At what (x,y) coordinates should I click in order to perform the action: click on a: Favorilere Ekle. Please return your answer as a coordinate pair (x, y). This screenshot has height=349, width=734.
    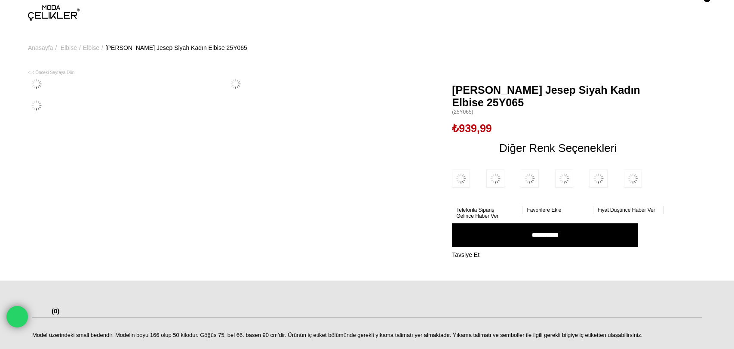
    Looking at the image, I should click on (558, 210).